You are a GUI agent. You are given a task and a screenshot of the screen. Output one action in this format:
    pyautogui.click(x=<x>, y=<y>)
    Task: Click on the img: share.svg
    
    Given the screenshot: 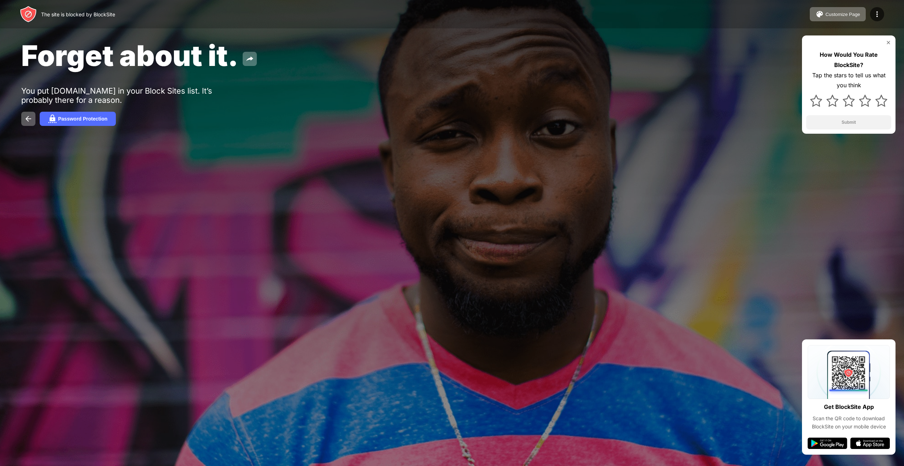 What is the action you would take?
    pyautogui.click(x=250, y=59)
    